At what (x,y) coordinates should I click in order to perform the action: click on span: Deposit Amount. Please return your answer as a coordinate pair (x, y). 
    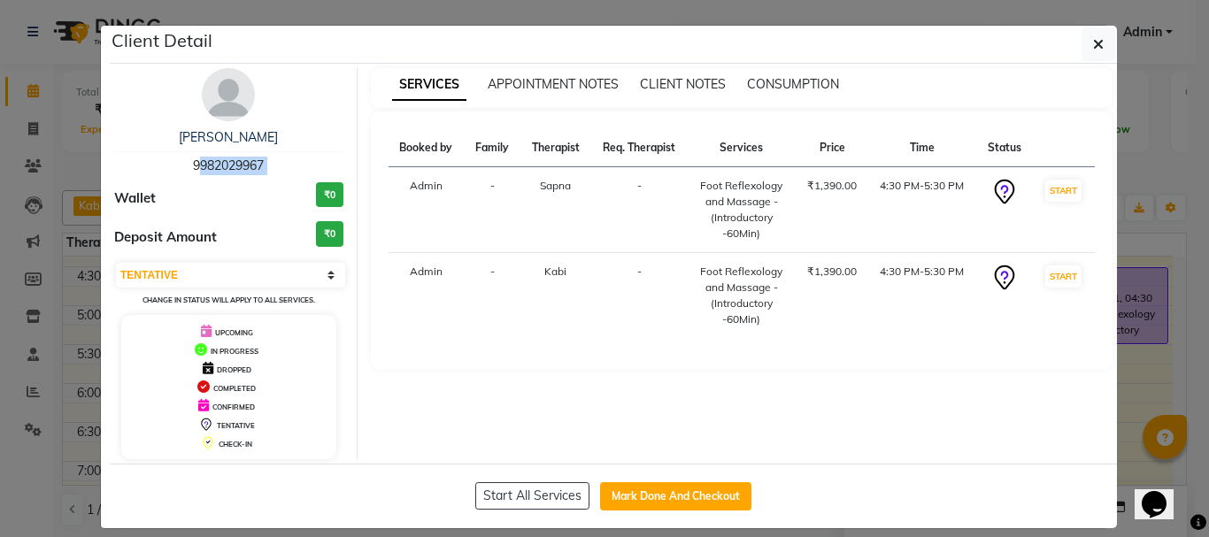
    Looking at the image, I should click on (165, 237).